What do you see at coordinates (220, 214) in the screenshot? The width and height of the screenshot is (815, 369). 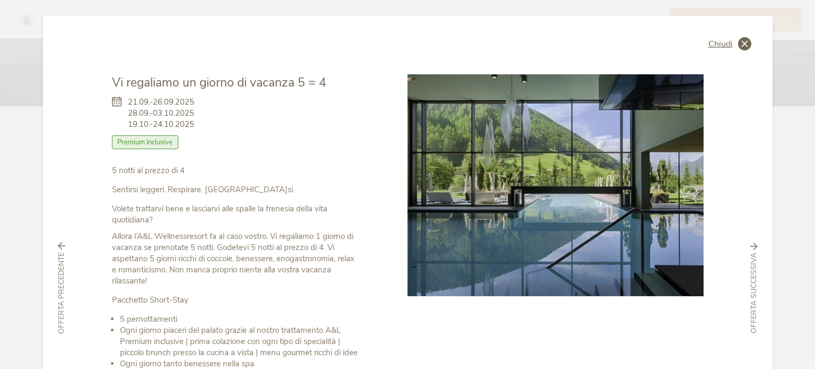 I see `strong: Volete trattarvi bene e lasciarvi alle spalle la frenesia della vita quotidiana?` at bounding box center [220, 214].